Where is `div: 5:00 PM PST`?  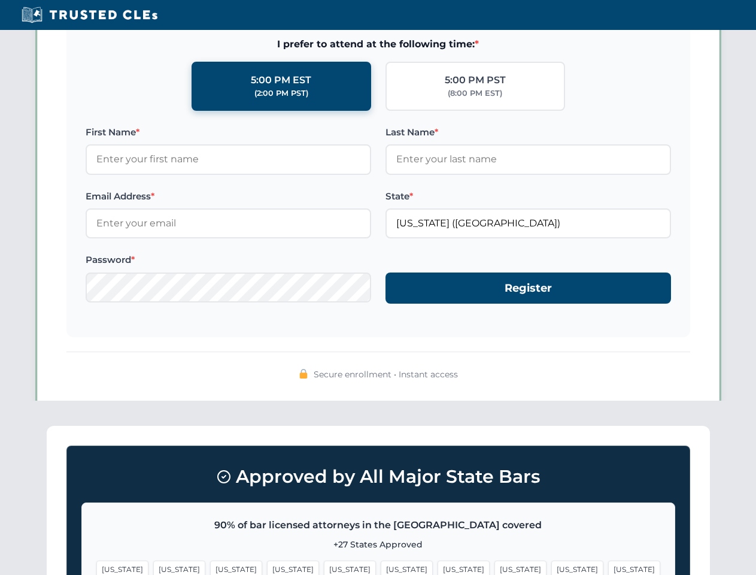
div: 5:00 PM PST is located at coordinates (475, 80).